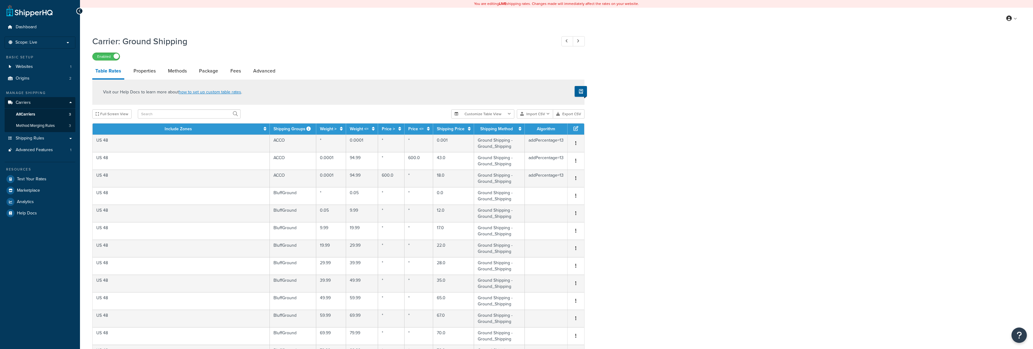  Describe the element at coordinates (578, 41) in the screenshot. I see `a: Next Record` at that location.